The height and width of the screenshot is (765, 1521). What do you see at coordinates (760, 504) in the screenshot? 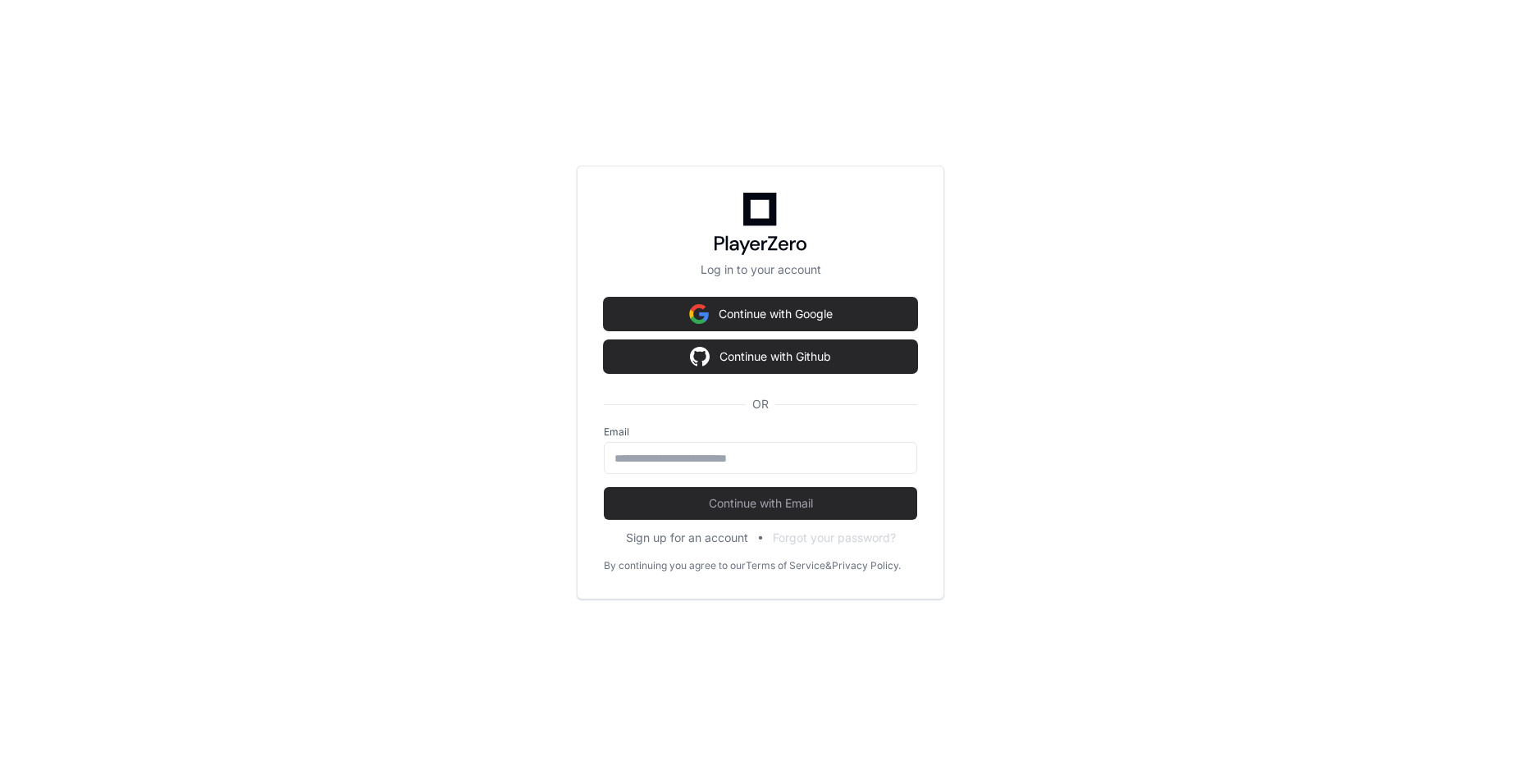
I see `span: Continue with Email` at bounding box center [760, 504].